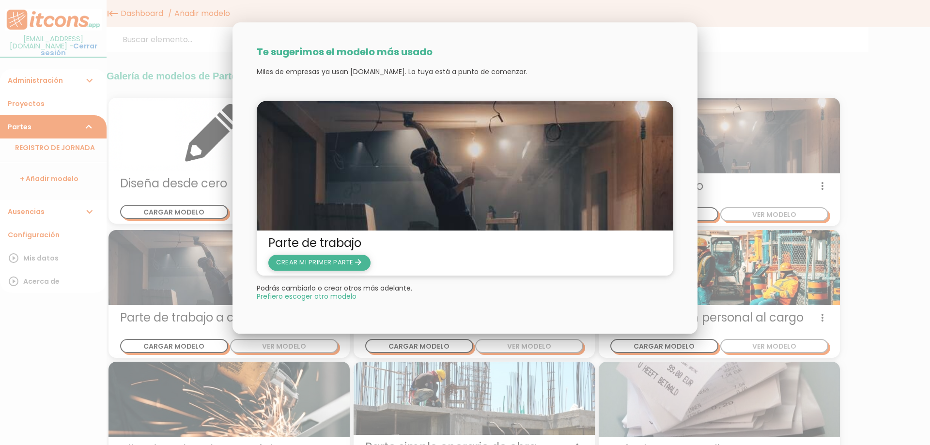 This screenshot has width=930, height=445. What do you see at coordinates (358, 263) in the screenshot?
I see `i: arrow_forward` at bounding box center [358, 263].